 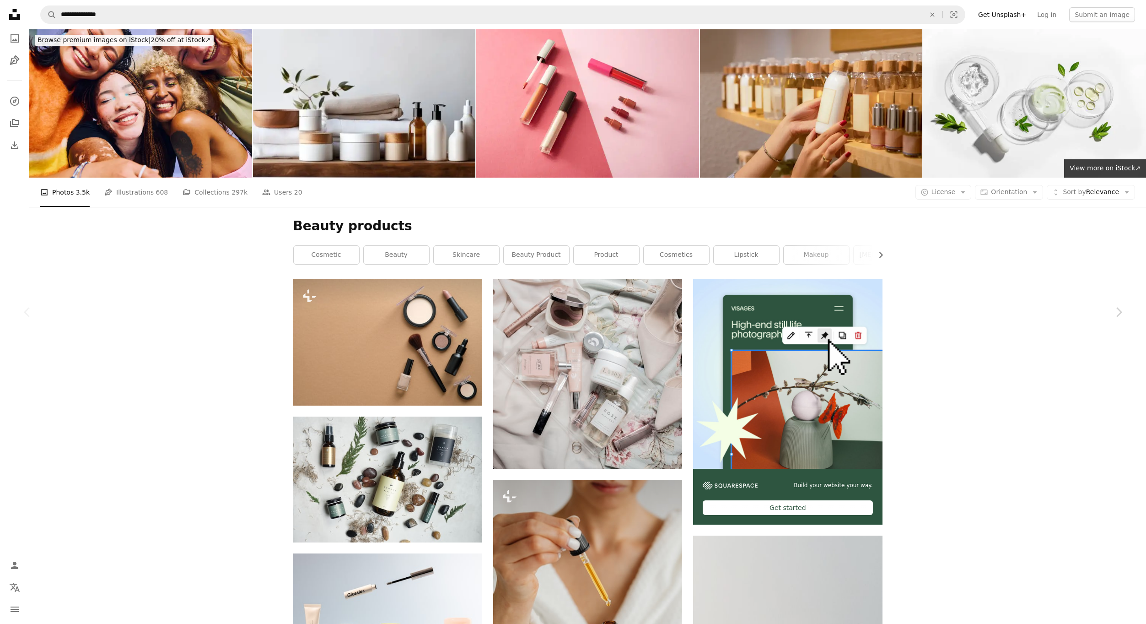 I want to click on button: Clear, so click(x=932, y=15).